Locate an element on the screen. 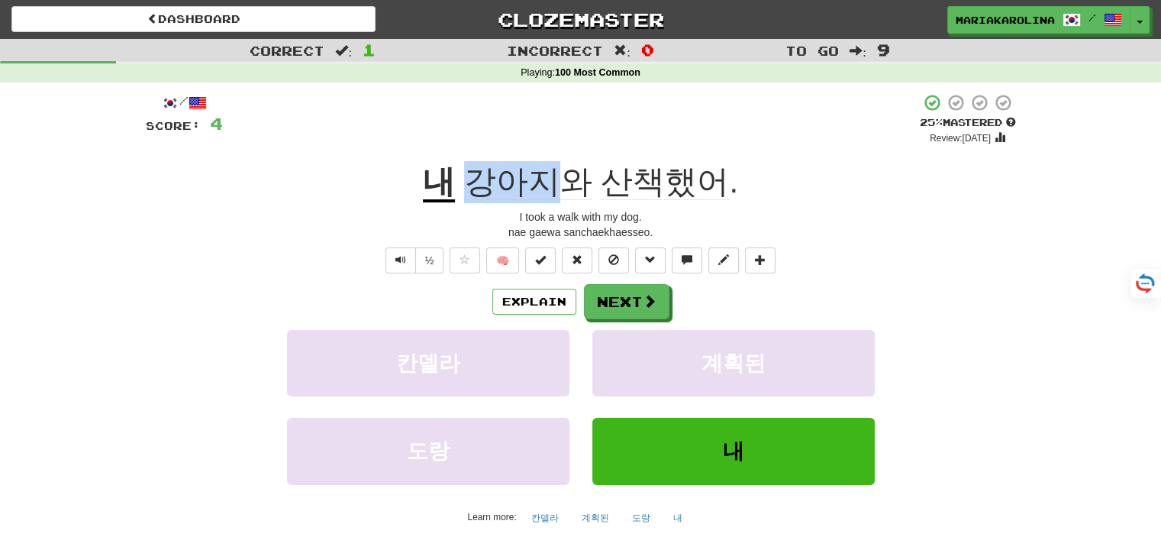 The image size is (1161, 537). div: nae gaewa sanchaekhaesseo. is located at coordinates (581, 232).